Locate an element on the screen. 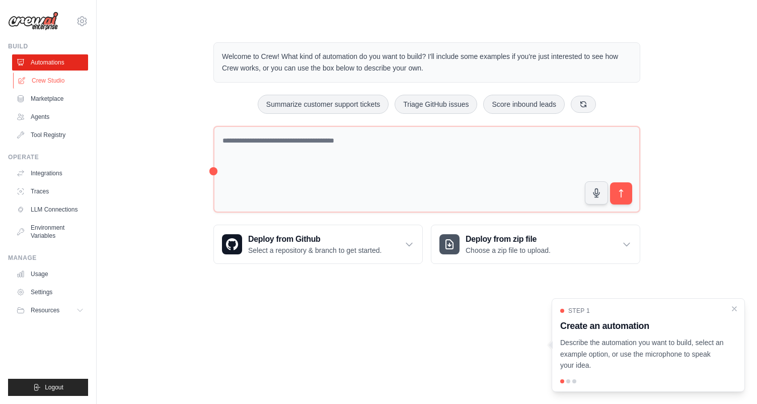 The height and width of the screenshot is (404, 757). img: Logo is located at coordinates (33, 21).